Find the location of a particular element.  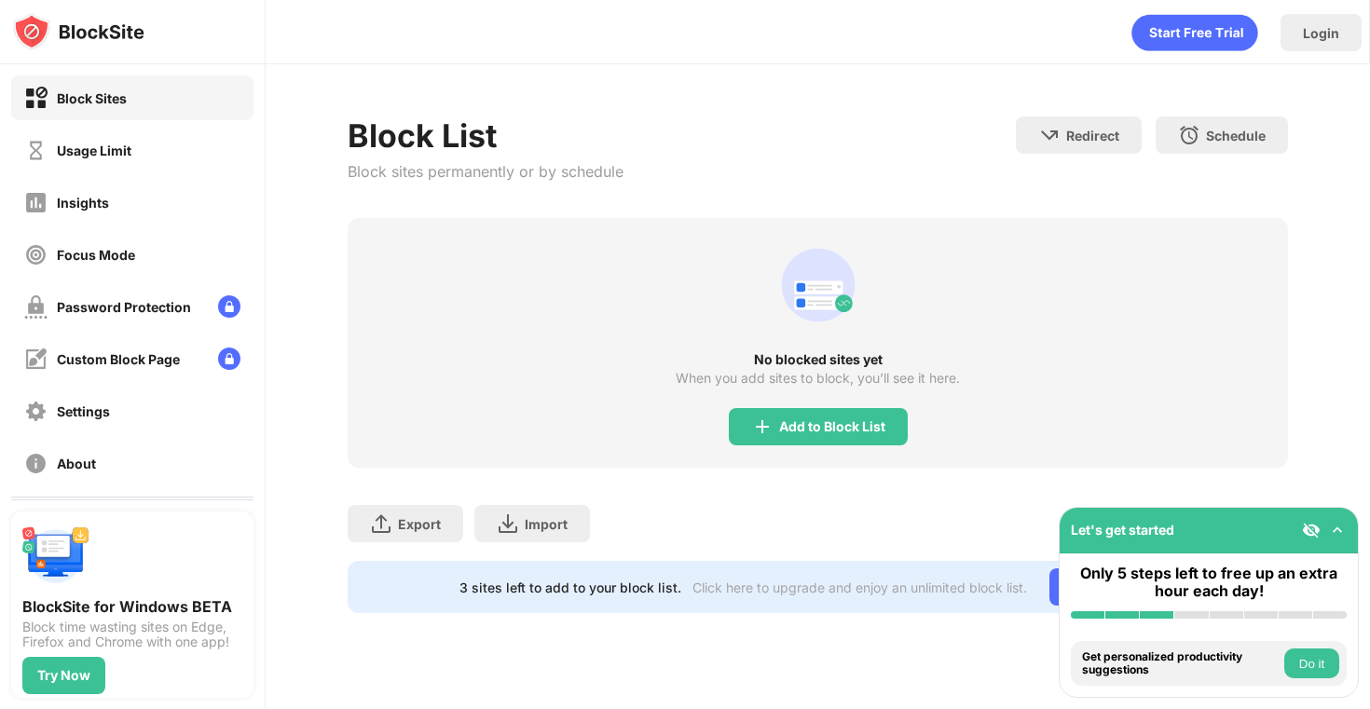

button: Do it is located at coordinates (1312, 664).